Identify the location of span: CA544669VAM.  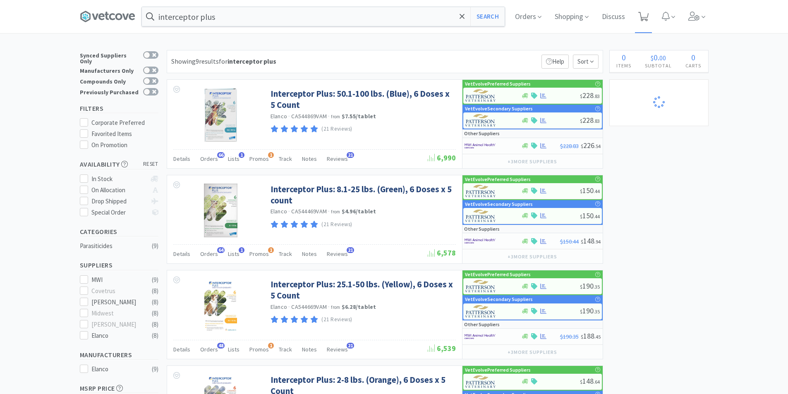
(309, 307).